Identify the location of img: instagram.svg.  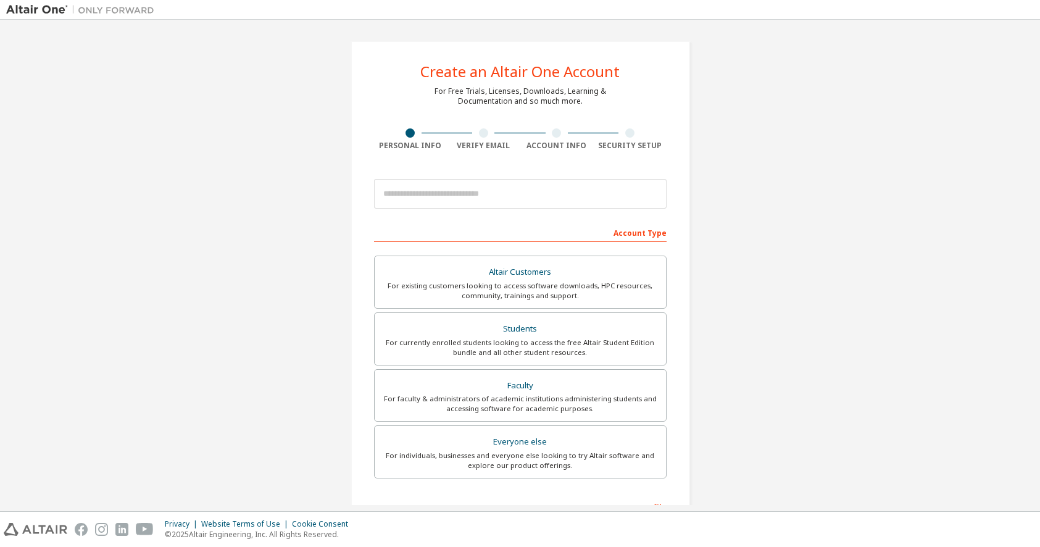
(101, 529).